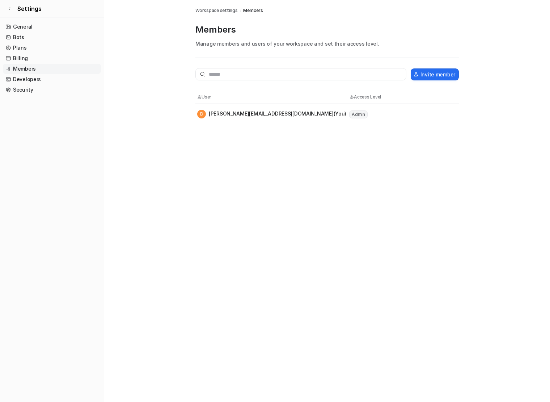 This screenshot has width=550, height=402. I want to click on button: Invite member, so click(435, 74).